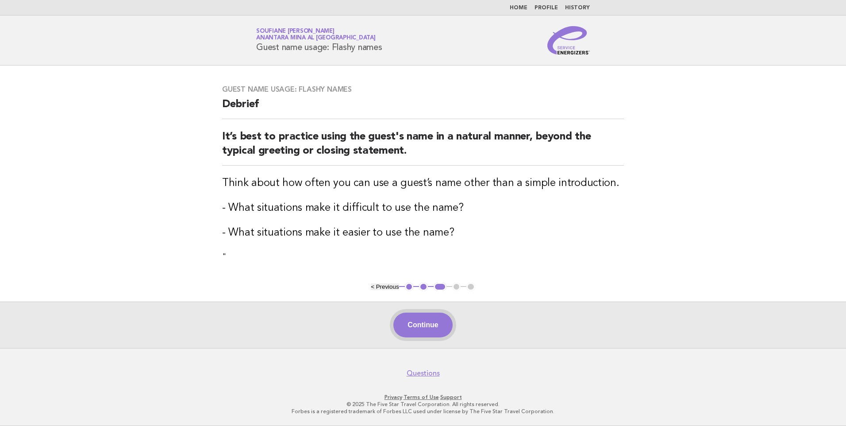  Describe the element at coordinates (423, 373) in the screenshot. I see `a: Questions` at that location.